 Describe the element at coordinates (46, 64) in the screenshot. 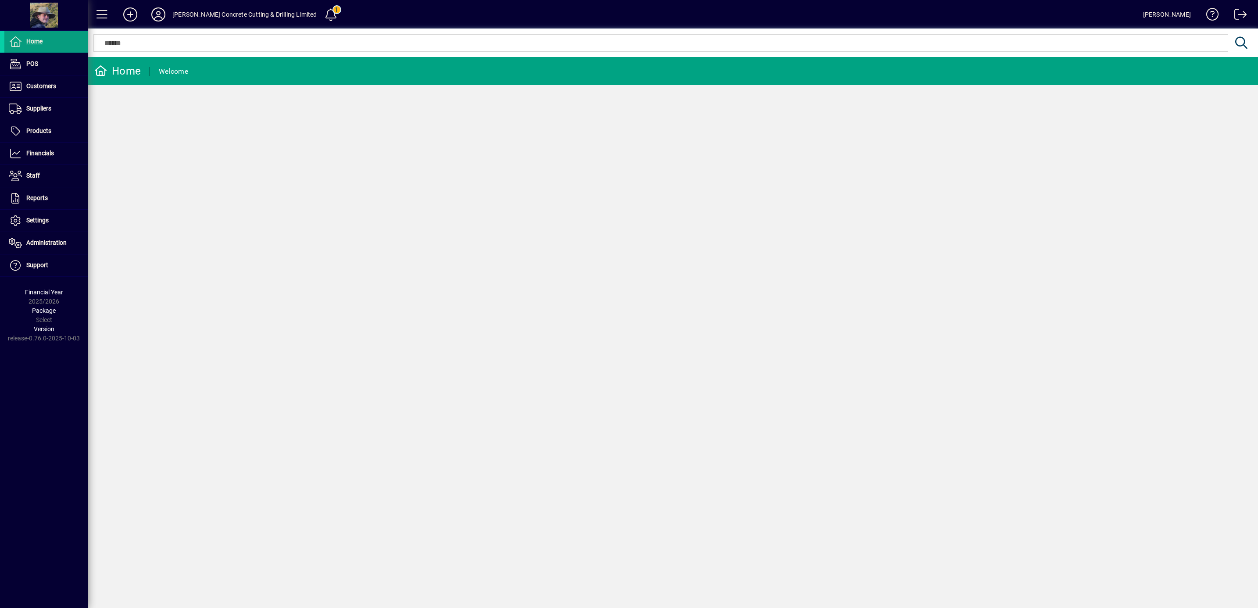

I see `a: POS` at that location.